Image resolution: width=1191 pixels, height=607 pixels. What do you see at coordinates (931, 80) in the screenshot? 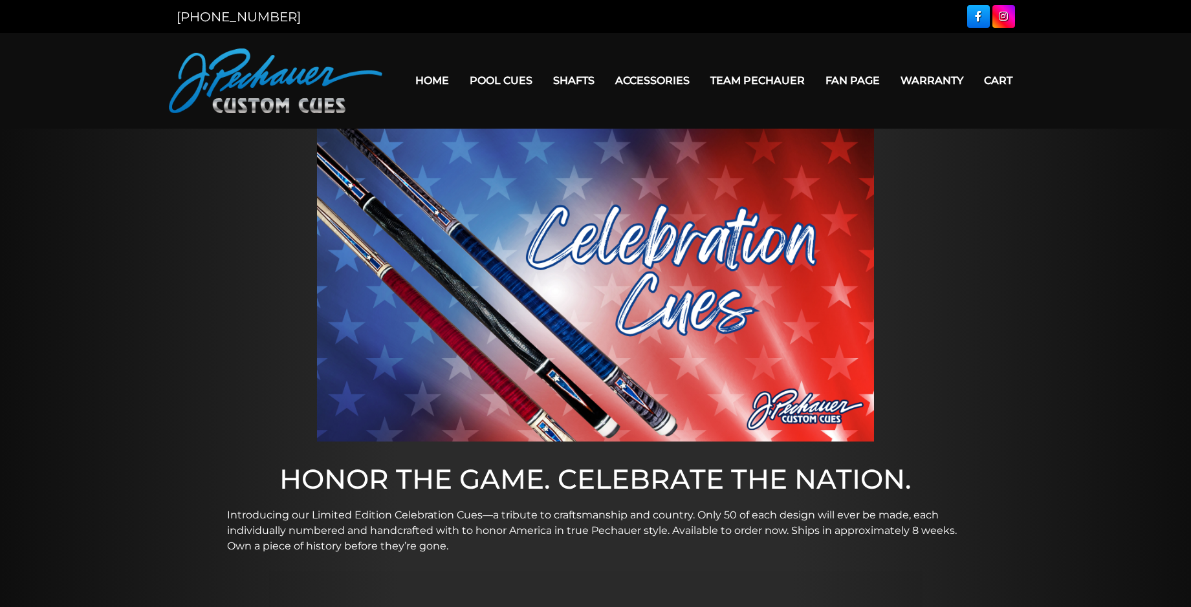
I see `a: Warranty` at bounding box center [931, 80].